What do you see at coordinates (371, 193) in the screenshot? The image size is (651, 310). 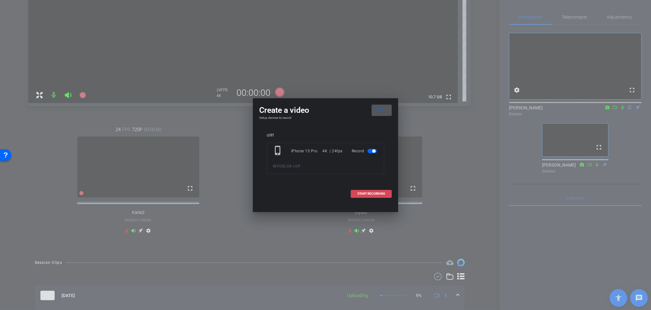 I see `span: START RECORDING` at bounding box center [371, 193].